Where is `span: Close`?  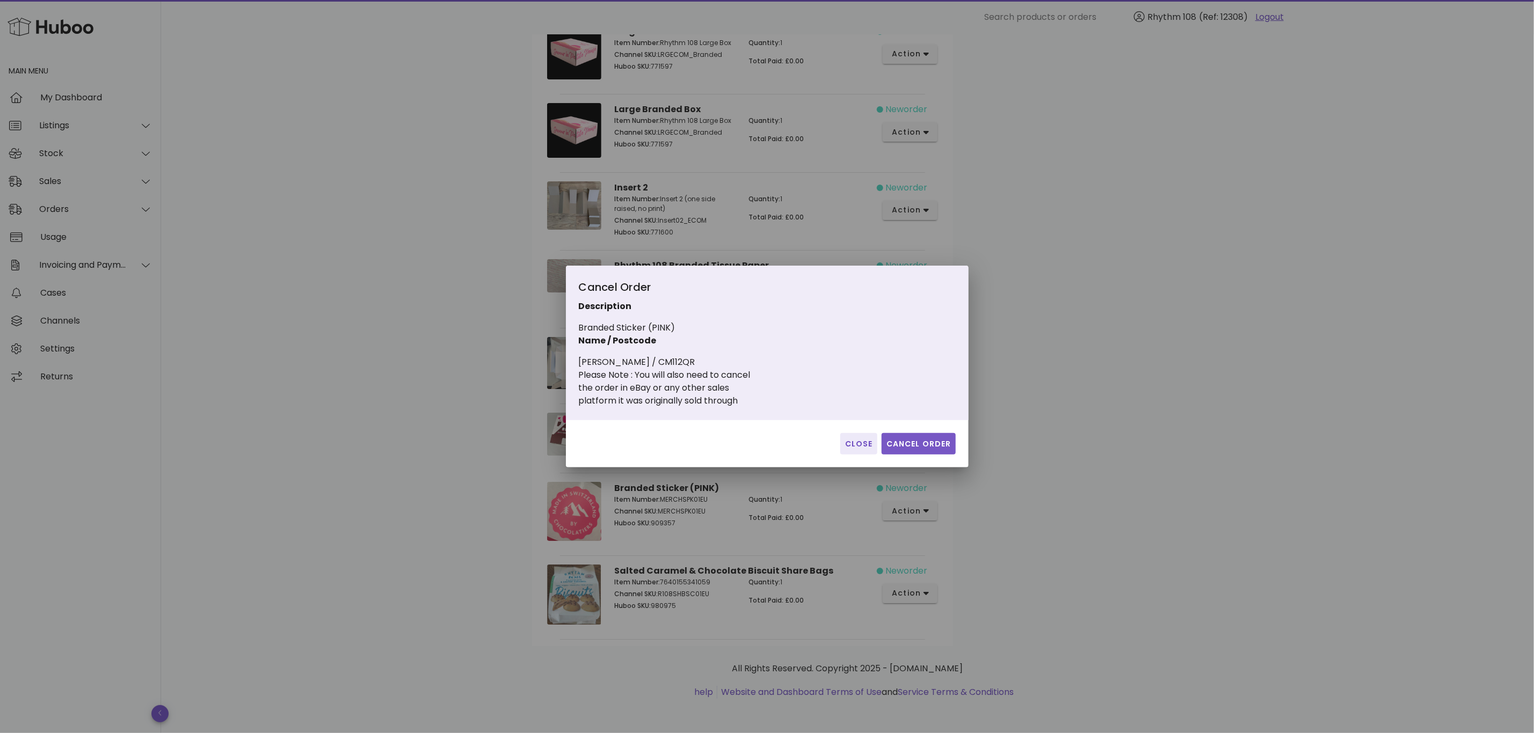 span: Close is located at coordinates (858, 444).